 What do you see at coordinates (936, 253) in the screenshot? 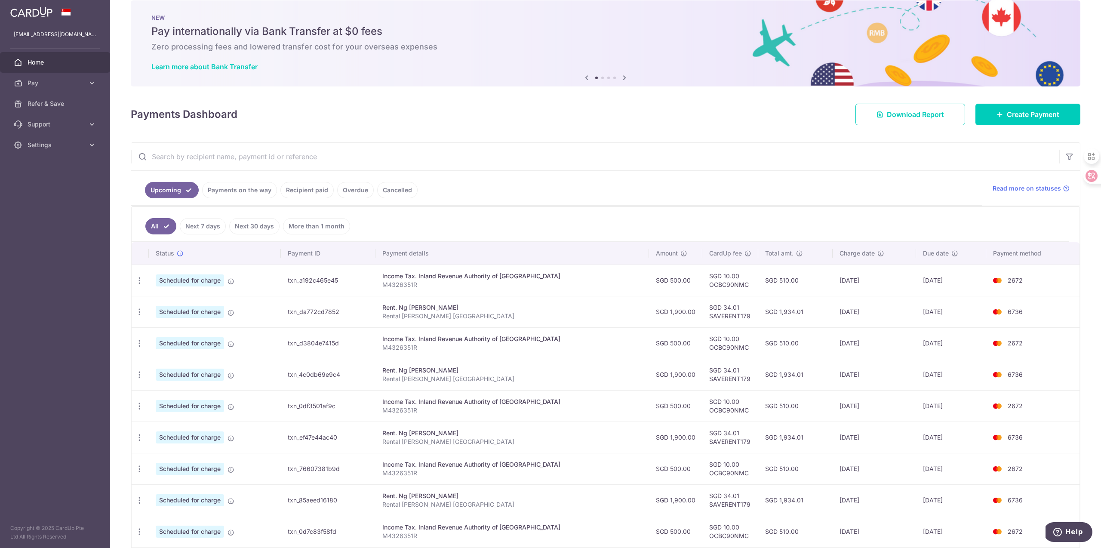
I see `span: Due date` at bounding box center [936, 253].